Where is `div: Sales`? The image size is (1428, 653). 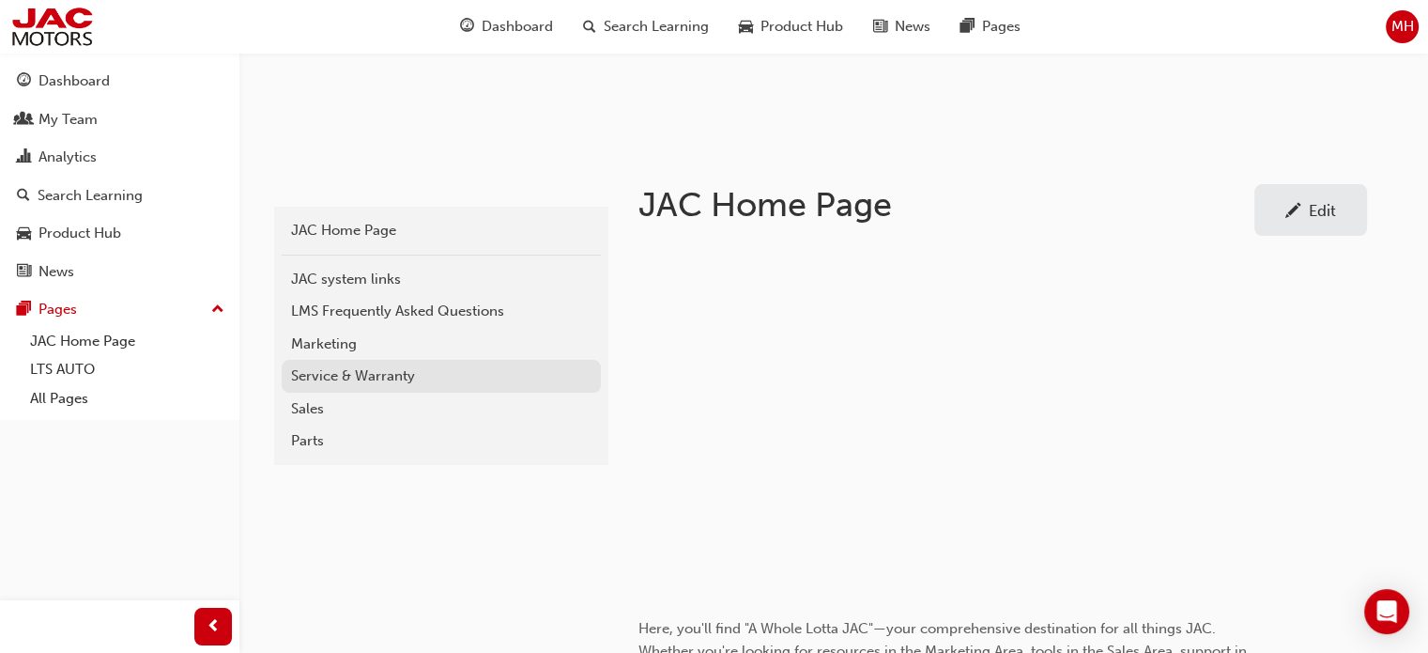 div: Sales is located at coordinates (441, 408).